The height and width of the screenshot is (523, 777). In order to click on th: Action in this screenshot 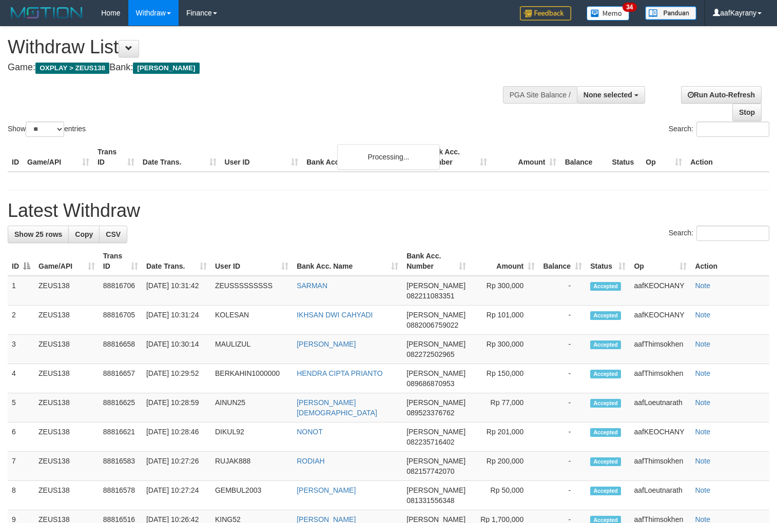, I will do `click(729, 261)`.